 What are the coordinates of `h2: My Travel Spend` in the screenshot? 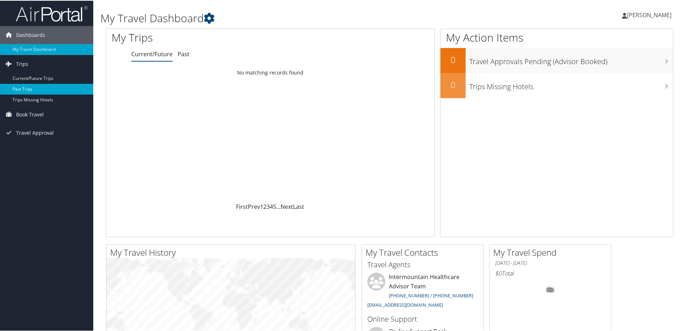 It's located at (552, 252).